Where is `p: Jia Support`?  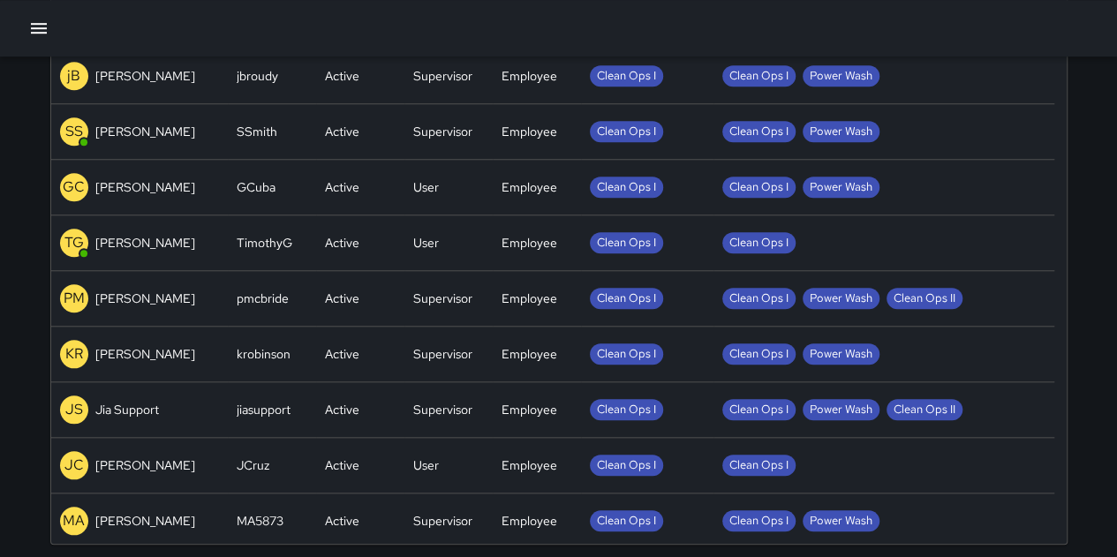
p: Jia Support is located at coordinates (127, 410).